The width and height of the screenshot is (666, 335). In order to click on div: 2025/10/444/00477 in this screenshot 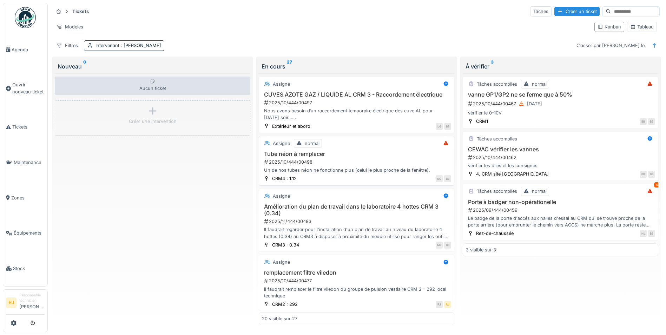, I will do `click(357, 280)`.